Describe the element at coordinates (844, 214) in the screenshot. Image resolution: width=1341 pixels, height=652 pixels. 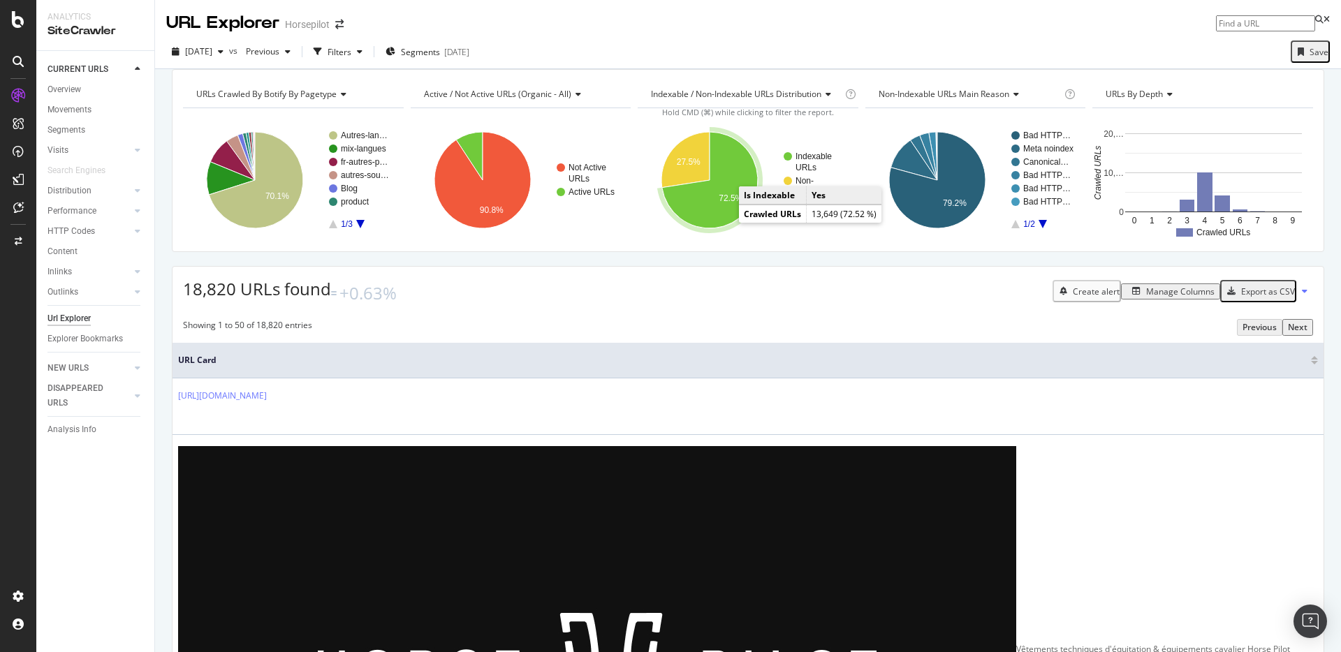
I see `td: 13,649 (72.52 %)` at that location.